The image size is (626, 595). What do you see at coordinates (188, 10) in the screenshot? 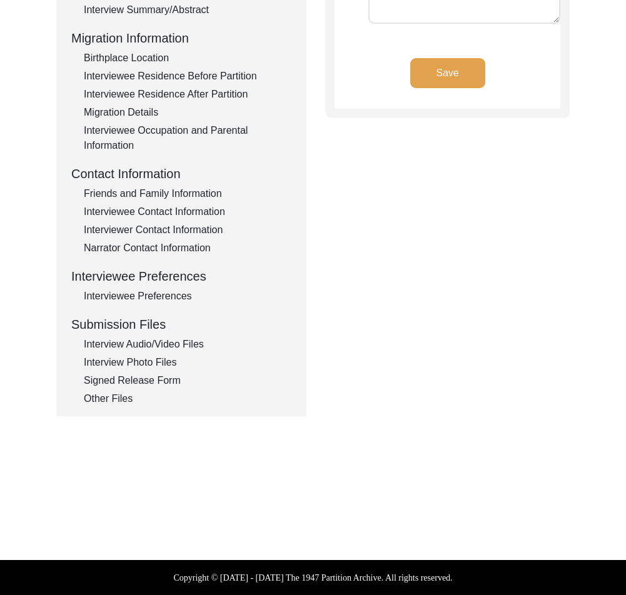
I see `div: Interview Summary/Abstract` at bounding box center [188, 10].